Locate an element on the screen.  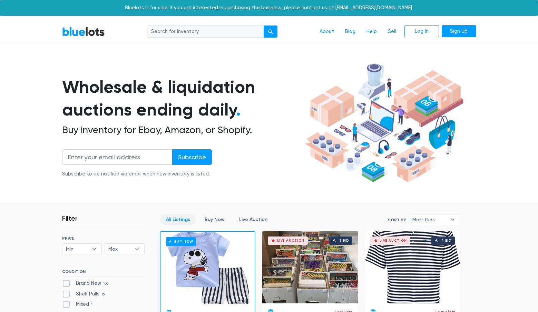
h6: PRICE is located at coordinates (103, 239).